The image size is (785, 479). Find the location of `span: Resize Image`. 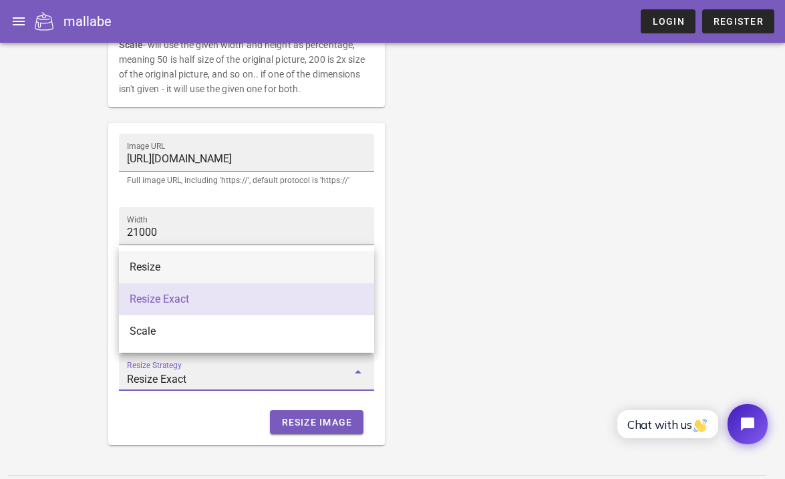

span: Resize Image is located at coordinates (316, 422).